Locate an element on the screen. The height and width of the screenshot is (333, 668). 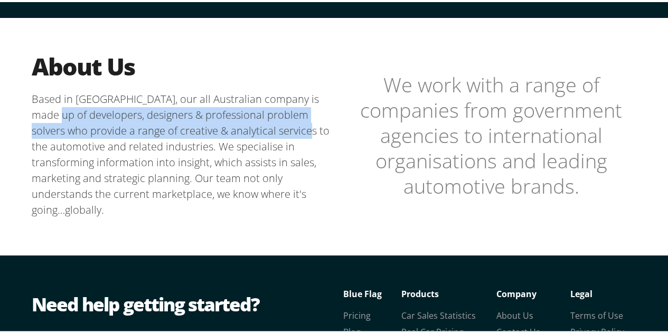
a: Terms of Use is located at coordinates (597, 314).